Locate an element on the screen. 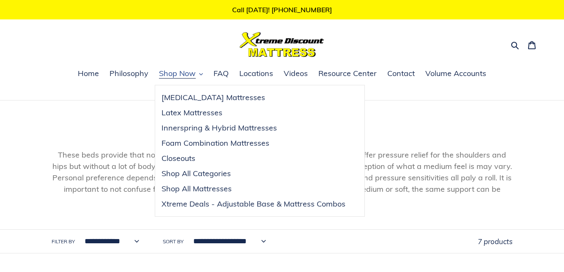 The height and width of the screenshot is (272, 564). span: Videos is located at coordinates (296, 74).